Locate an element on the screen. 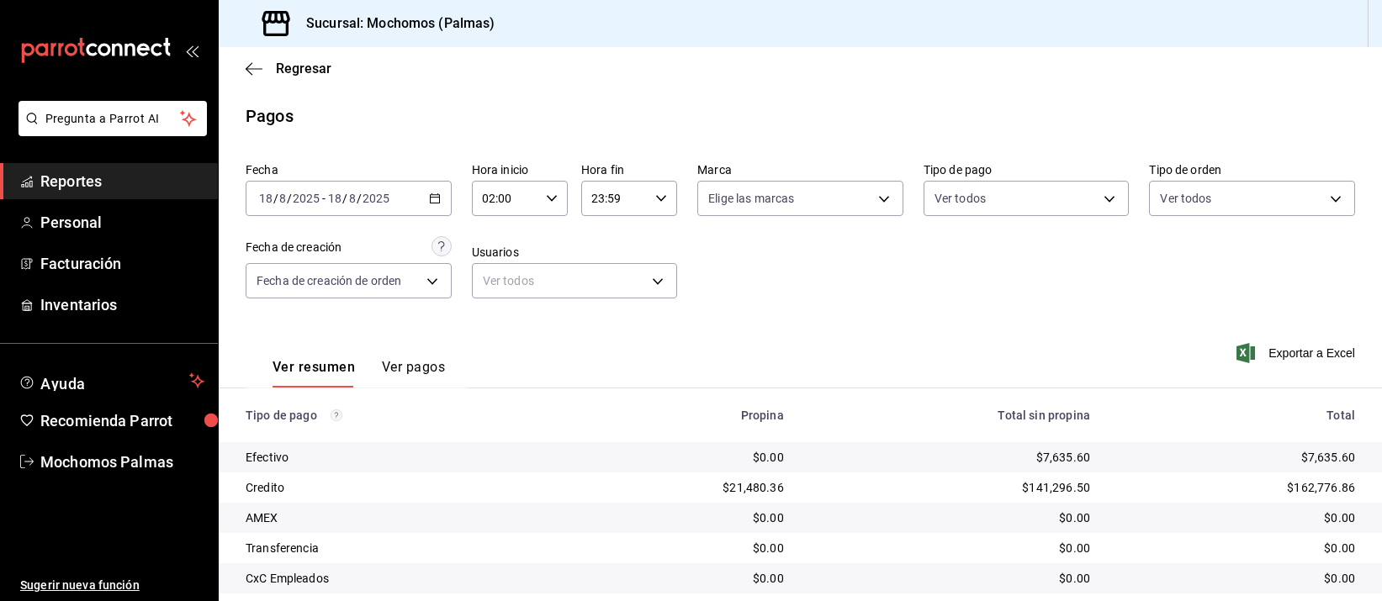 Image resolution: width=1382 pixels, height=601 pixels. div: $141,296.50 is located at coordinates (950, 488).